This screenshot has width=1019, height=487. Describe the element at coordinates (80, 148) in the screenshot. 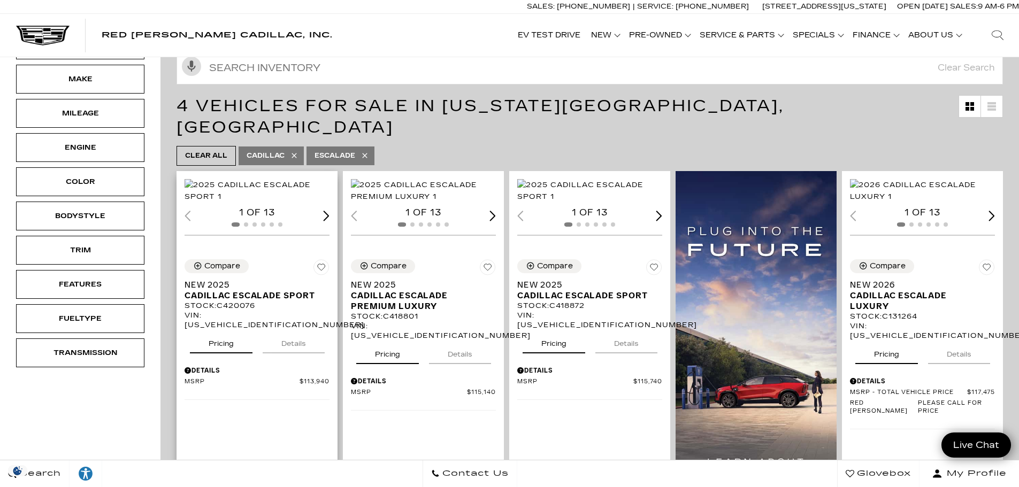

I see `div: Engine` at that location.